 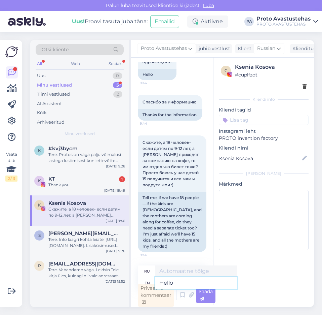 What do you see at coordinates (156, 295) in the screenshot?
I see `div: Privaatne kommentaar` at bounding box center [156, 295].